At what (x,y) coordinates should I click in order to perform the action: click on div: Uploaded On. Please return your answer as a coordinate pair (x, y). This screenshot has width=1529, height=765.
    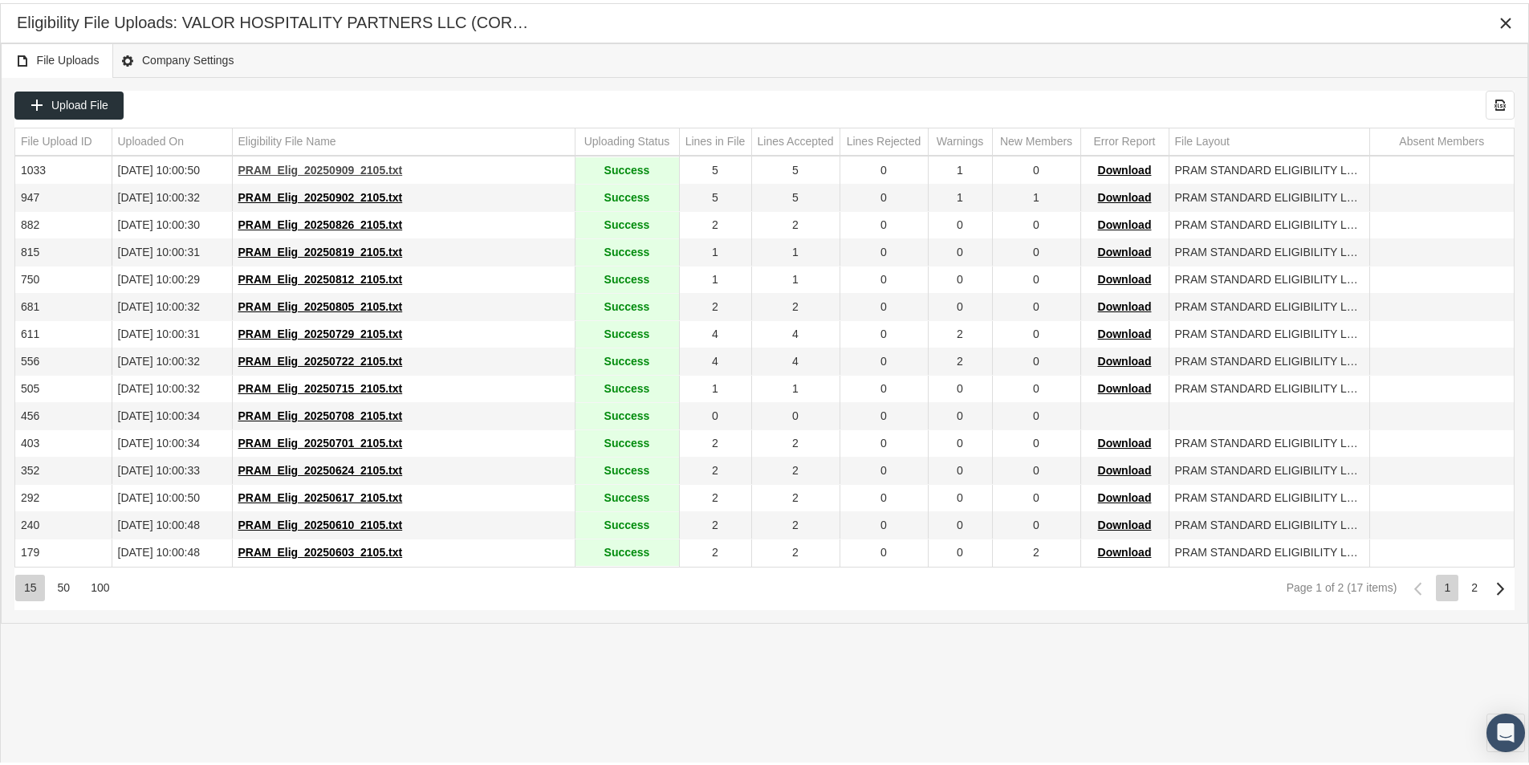
    Looking at the image, I should click on (151, 138).